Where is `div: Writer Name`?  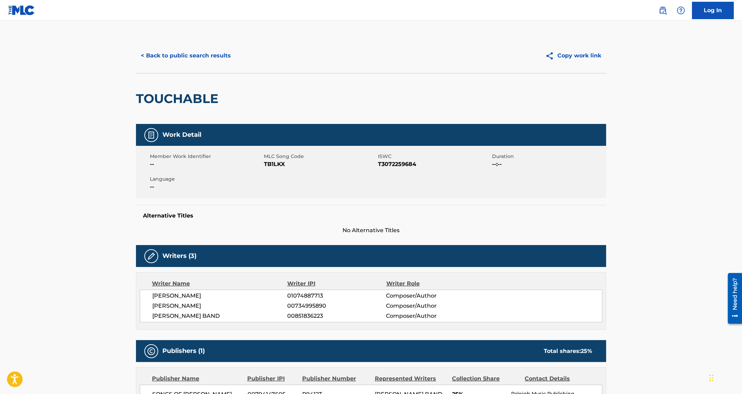
div: Writer Name is located at coordinates (219, 283).